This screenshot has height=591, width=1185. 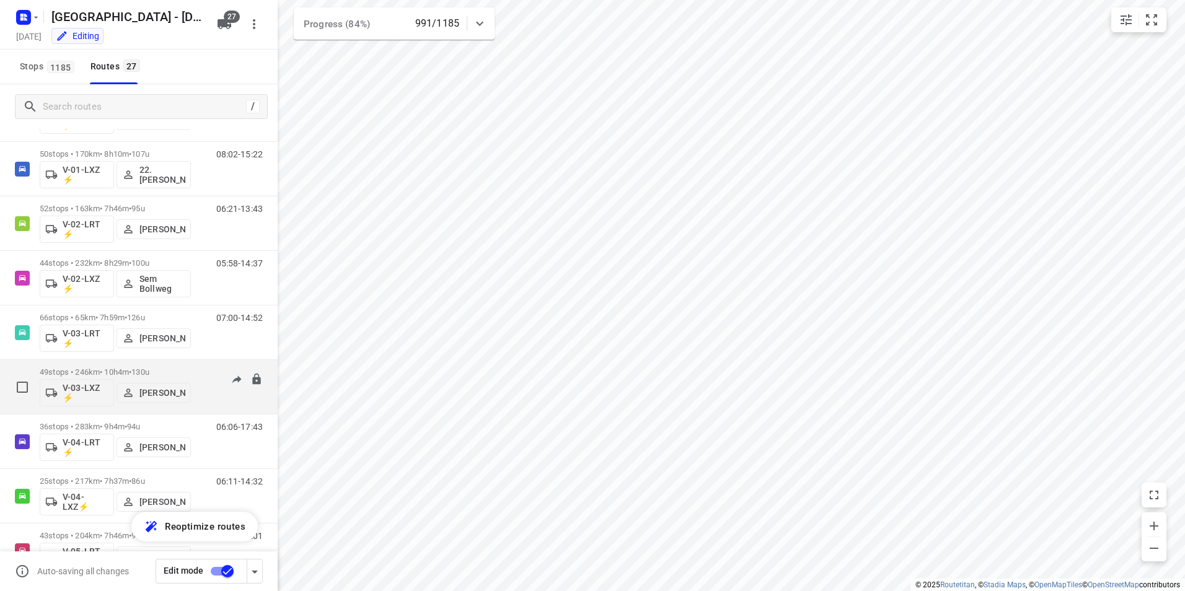 What do you see at coordinates (162, 284) in the screenshot?
I see `p: Sem Bollweg` at bounding box center [162, 284].